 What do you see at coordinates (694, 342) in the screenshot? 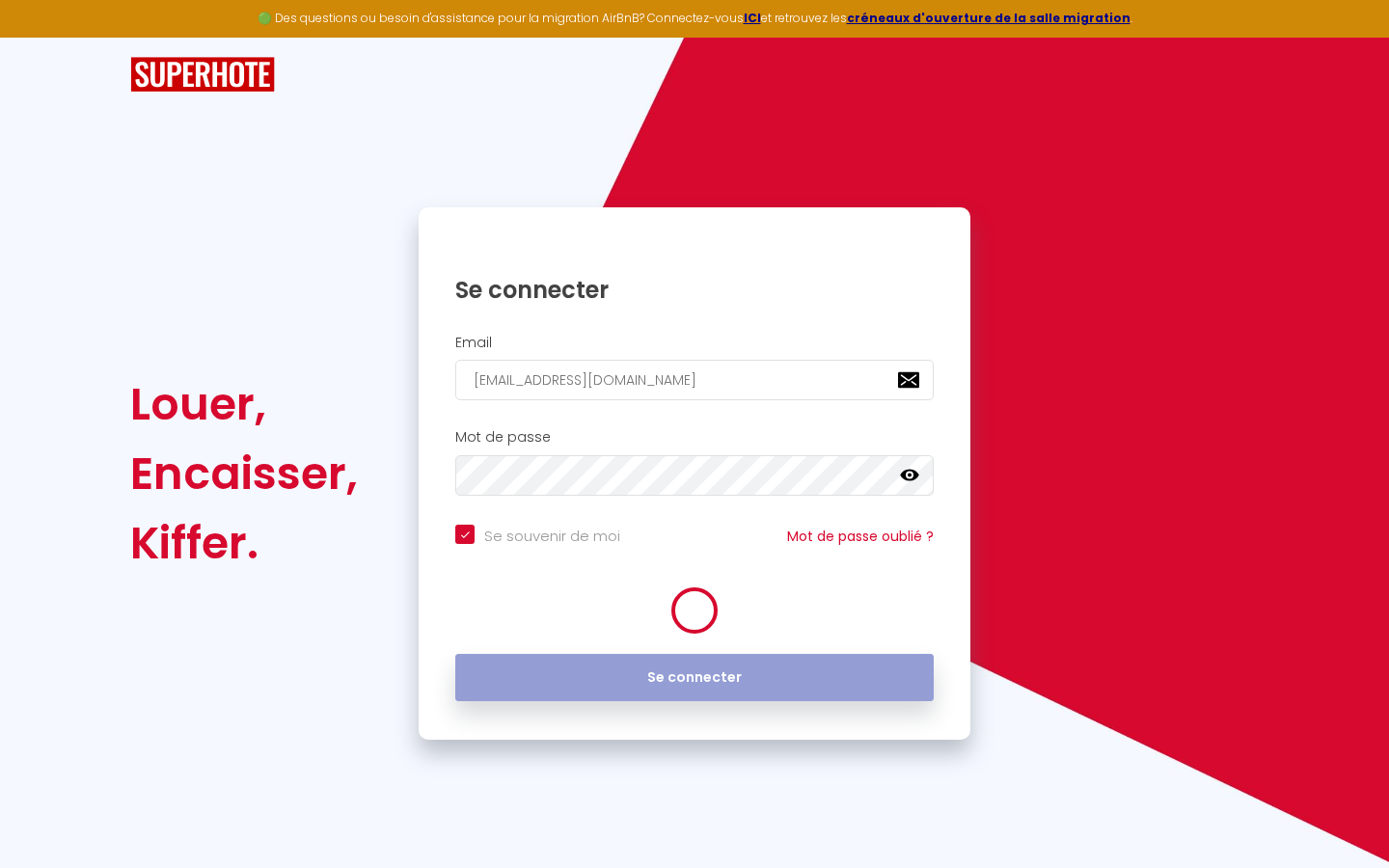
I see `h2: Email` at bounding box center [694, 342].